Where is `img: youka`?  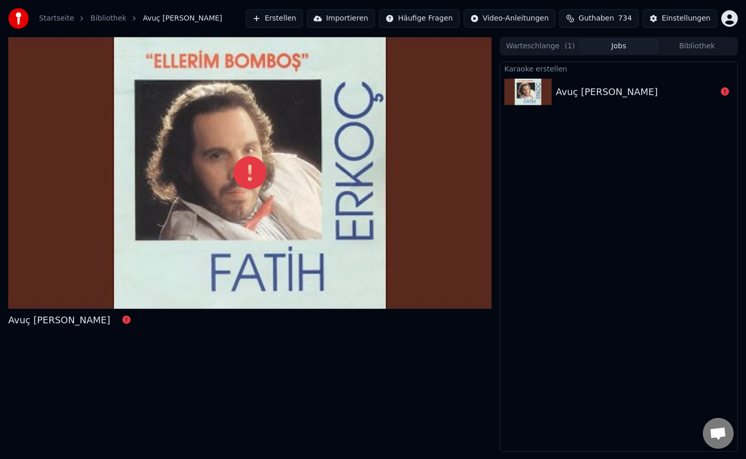 img: youka is located at coordinates (19, 19).